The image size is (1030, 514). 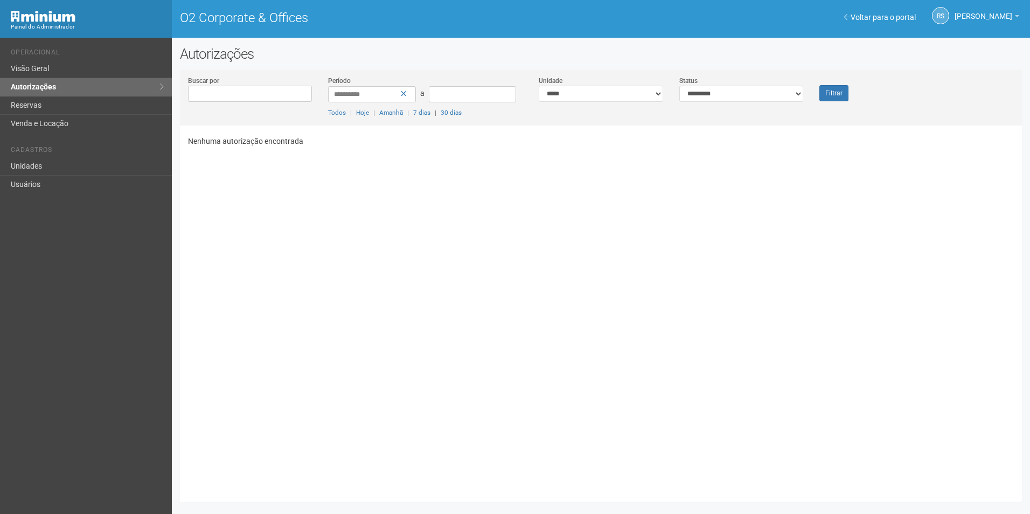 What do you see at coordinates (550, 81) in the screenshot?
I see `label: Unidade` at bounding box center [550, 81].